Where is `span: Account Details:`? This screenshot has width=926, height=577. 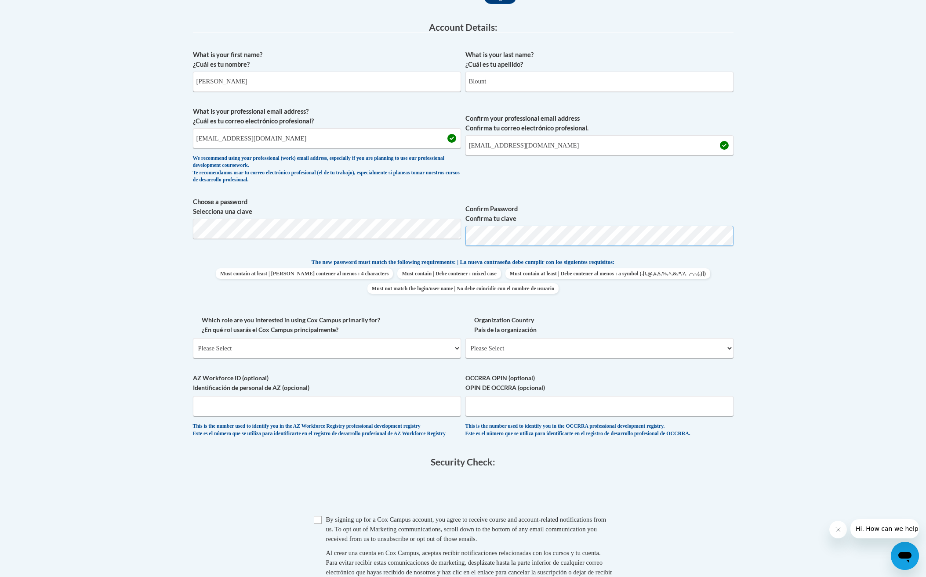 span: Account Details: is located at coordinates (463, 27).